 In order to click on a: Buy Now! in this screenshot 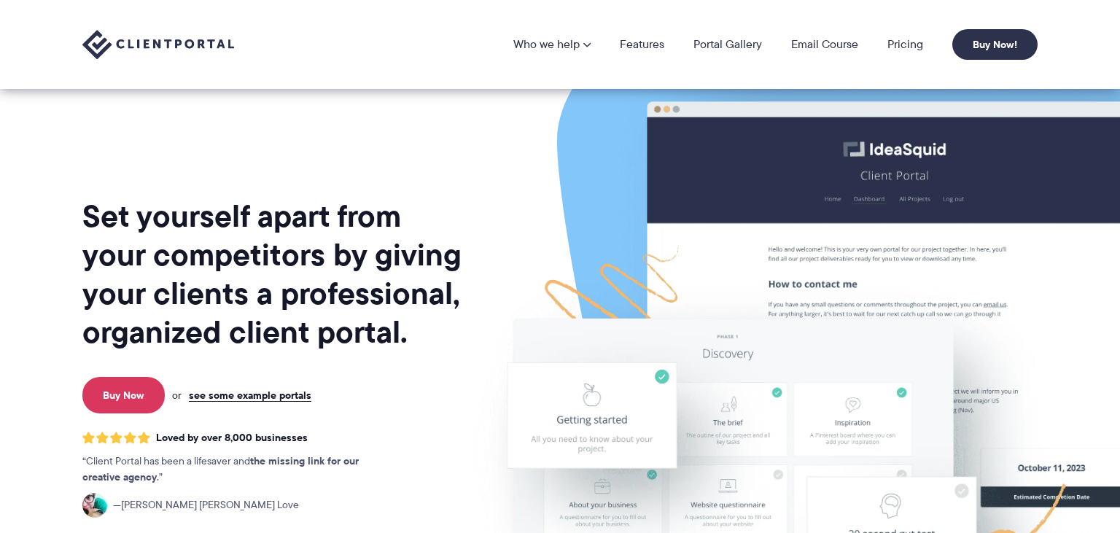, I will do `click(995, 44)`.